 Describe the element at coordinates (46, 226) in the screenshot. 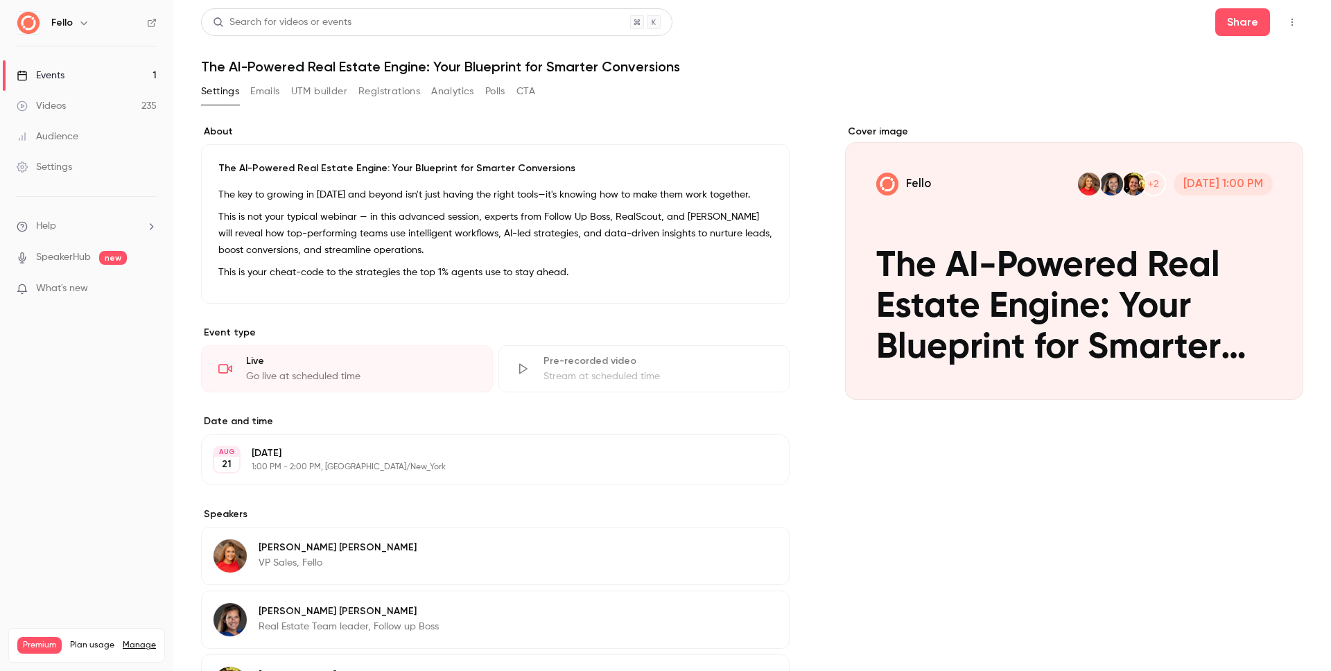

I see `span: Help` at that location.